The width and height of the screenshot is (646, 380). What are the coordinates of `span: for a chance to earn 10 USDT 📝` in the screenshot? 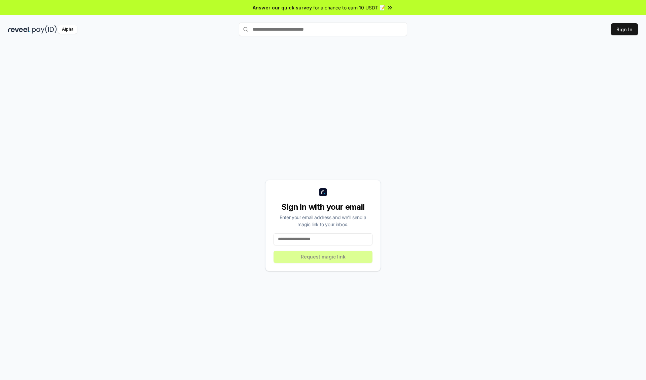 It's located at (349, 7).